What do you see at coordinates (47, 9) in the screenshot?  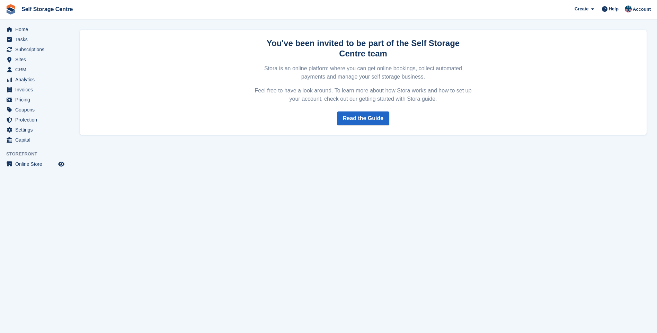 I see `a: Self Storage Centre` at bounding box center [47, 9].